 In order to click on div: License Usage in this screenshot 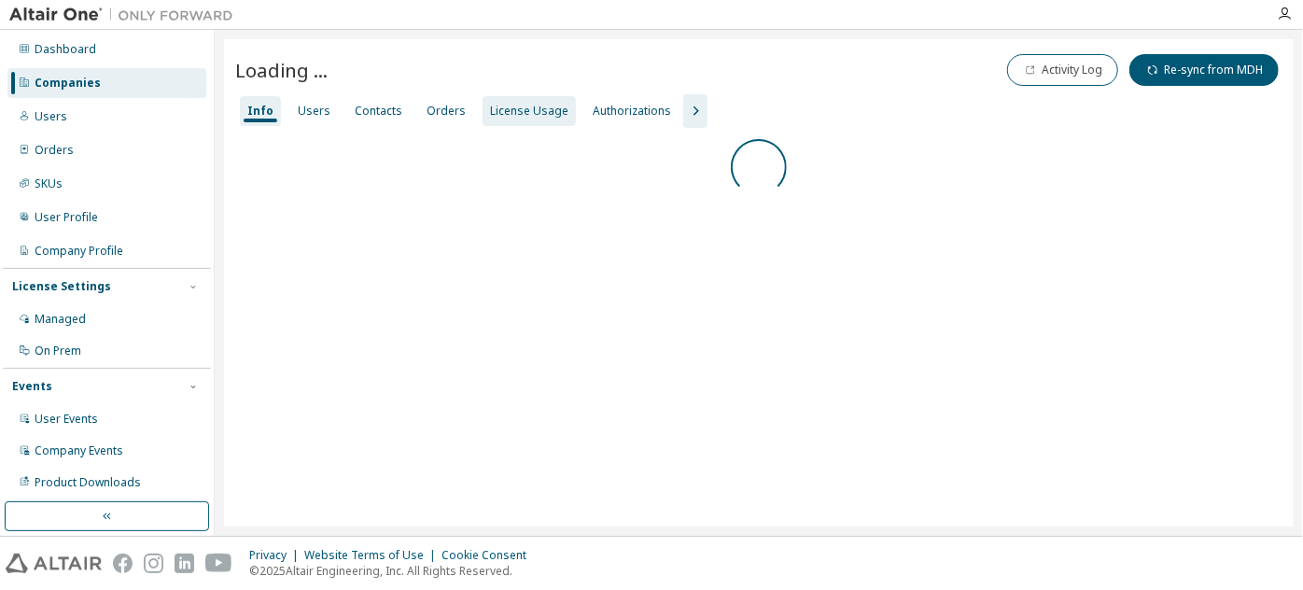, I will do `click(529, 111)`.